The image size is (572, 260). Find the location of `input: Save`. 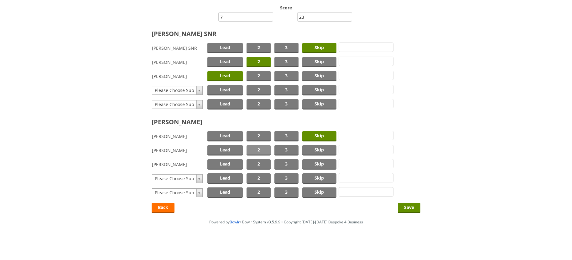

input: Save is located at coordinates (409, 208).